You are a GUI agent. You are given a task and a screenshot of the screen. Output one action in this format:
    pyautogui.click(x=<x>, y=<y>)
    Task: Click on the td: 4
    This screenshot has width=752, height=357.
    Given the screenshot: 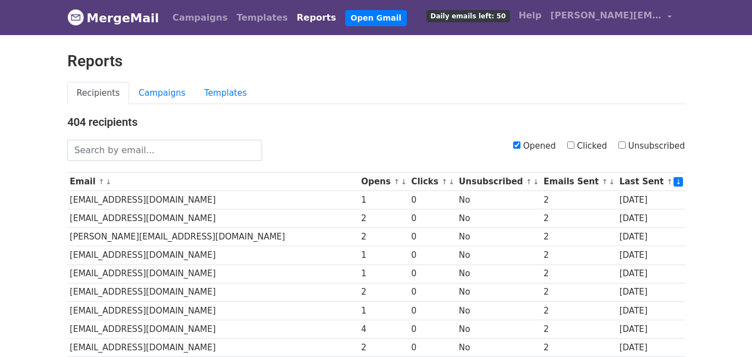 What is the action you would take?
    pyautogui.click(x=384, y=329)
    